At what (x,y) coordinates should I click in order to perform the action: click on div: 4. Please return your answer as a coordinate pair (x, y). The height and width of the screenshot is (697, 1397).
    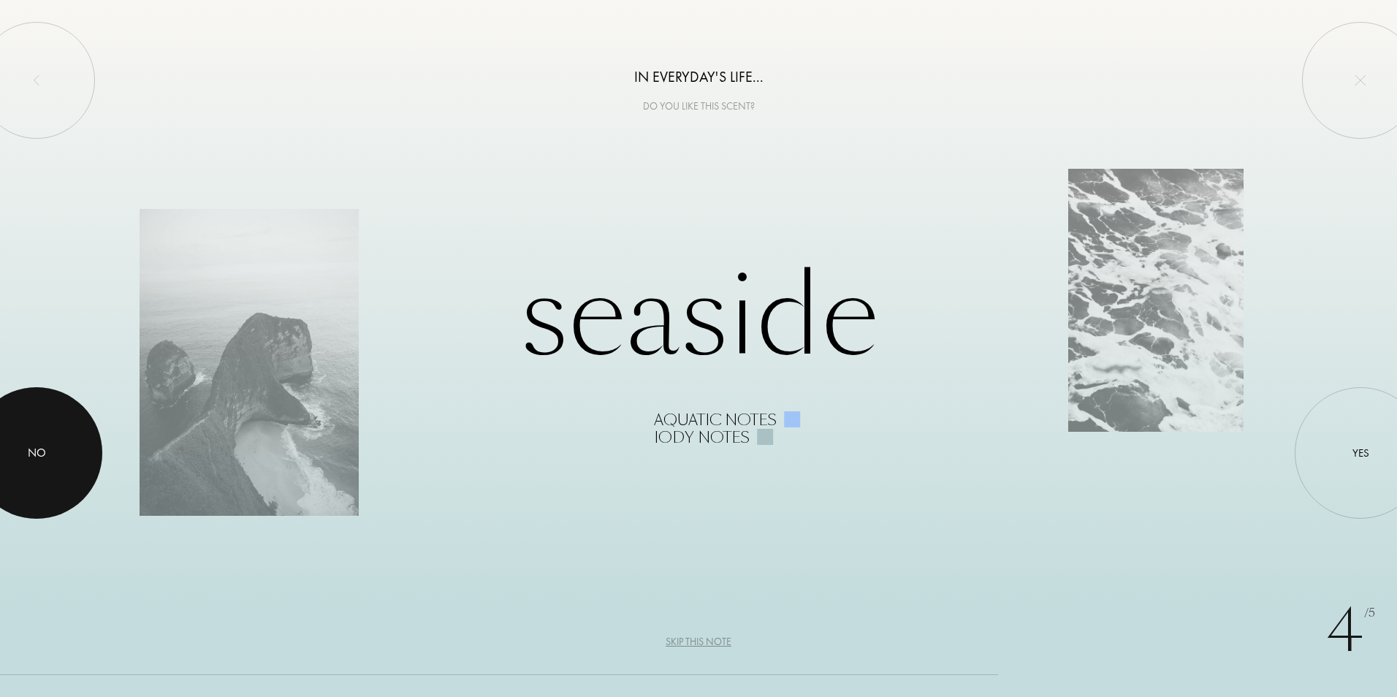
    Looking at the image, I should click on (1351, 631).